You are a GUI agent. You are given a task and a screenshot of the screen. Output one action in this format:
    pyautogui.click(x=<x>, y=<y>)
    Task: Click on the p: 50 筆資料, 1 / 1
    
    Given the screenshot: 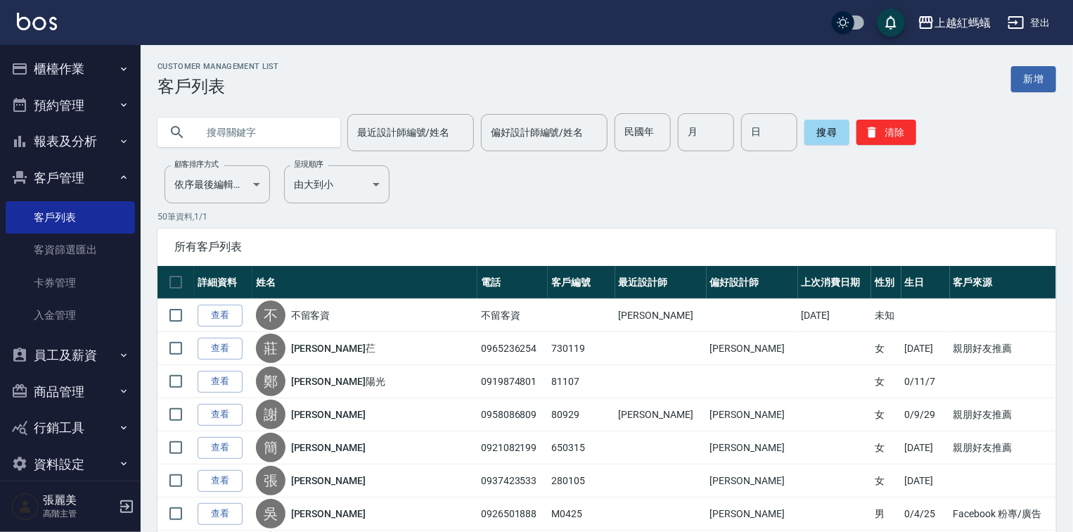 What is the action you would take?
    pyautogui.click(x=607, y=217)
    